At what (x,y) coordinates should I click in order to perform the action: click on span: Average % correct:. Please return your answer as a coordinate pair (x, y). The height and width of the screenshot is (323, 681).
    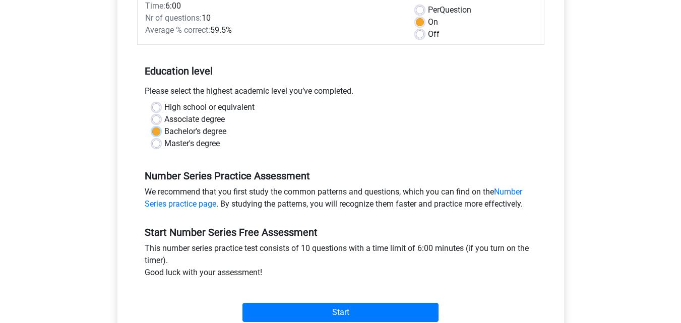
    Looking at the image, I should click on (177, 30).